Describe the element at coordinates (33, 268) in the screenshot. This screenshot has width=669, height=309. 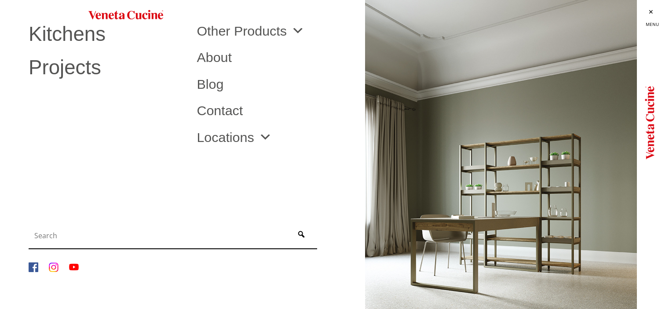
I see `img: Facebook` at that location.